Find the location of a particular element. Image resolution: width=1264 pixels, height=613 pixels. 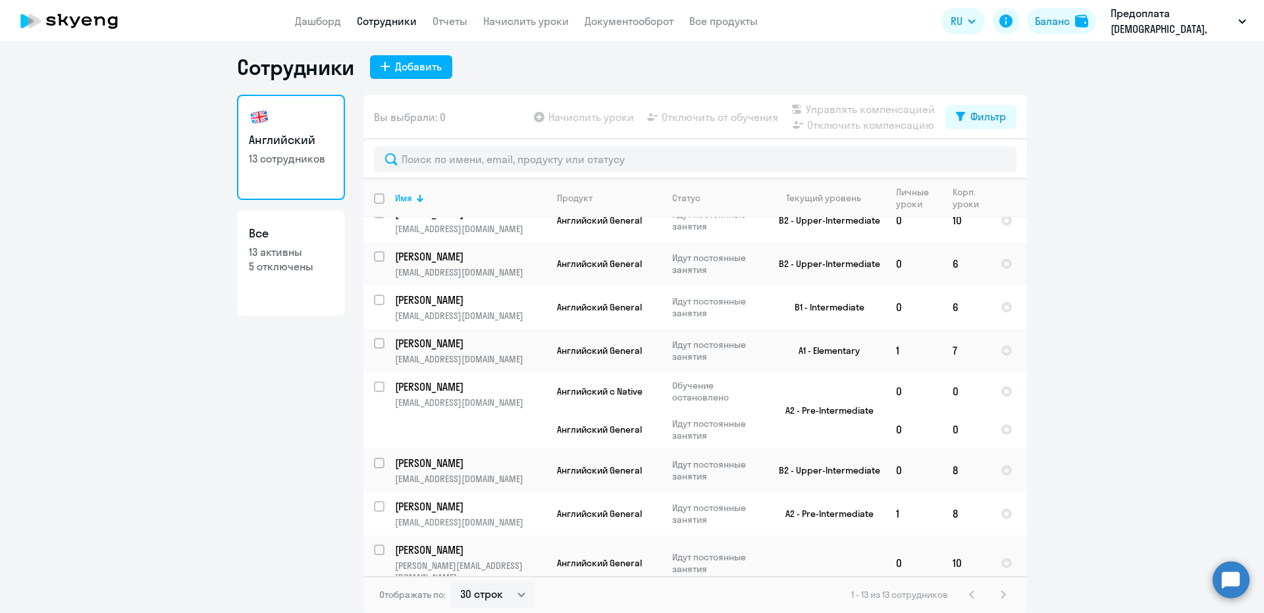

a: Документооборот is located at coordinates (628, 21).